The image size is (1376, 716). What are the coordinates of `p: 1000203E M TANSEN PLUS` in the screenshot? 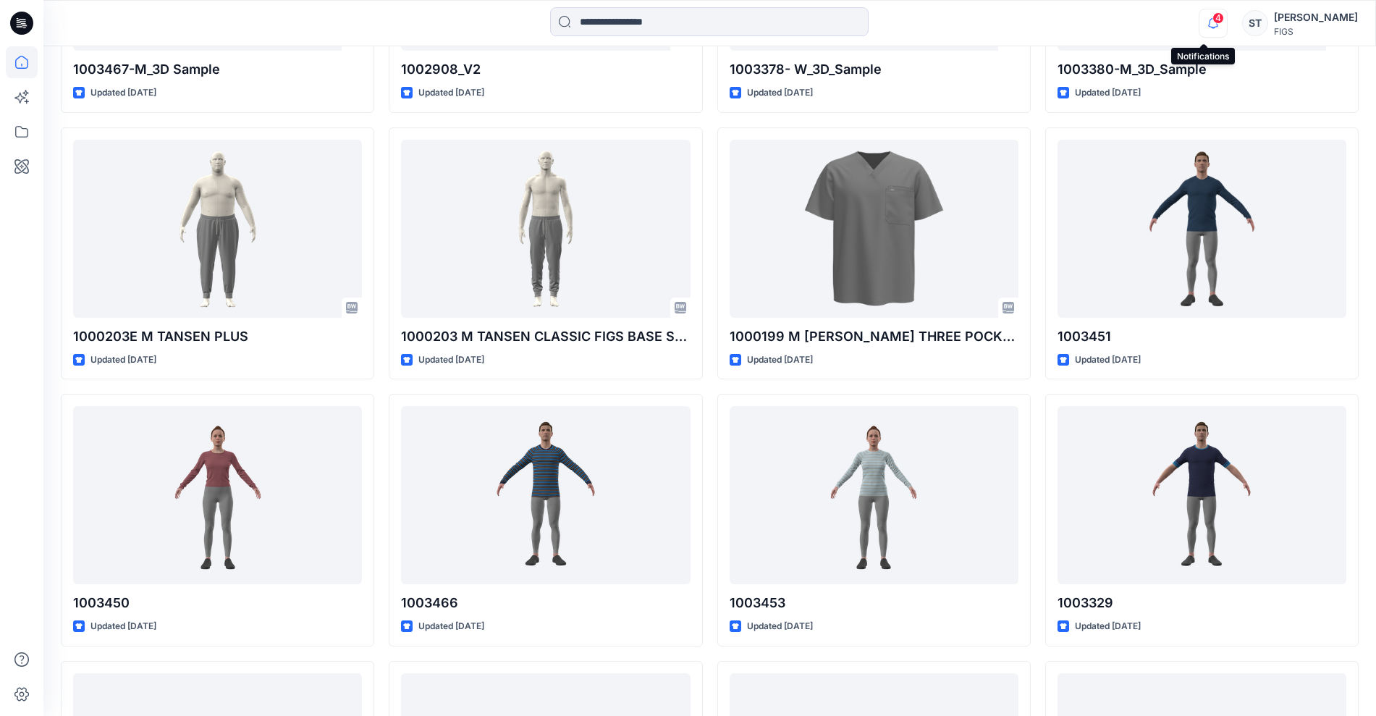 It's located at (217, 336).